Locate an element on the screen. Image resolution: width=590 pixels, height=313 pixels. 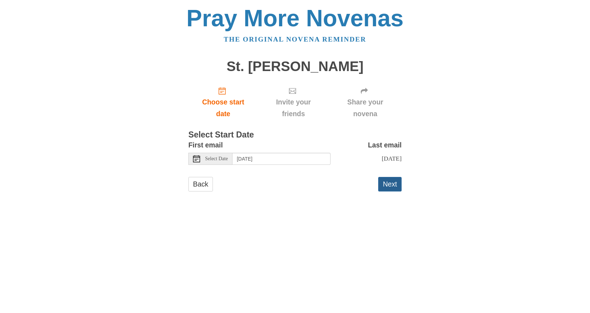
a: Pray More Novenas is located at coordinates (295, 18).